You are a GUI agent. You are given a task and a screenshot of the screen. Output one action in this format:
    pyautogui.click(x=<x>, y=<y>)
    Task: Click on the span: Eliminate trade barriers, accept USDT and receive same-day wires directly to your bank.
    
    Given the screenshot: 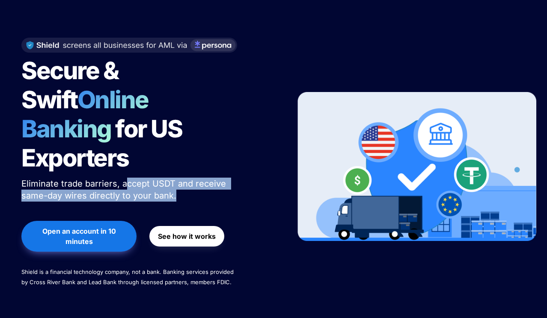 What is the action you would take?
    pyautogui.click(x=125, y=190)
    